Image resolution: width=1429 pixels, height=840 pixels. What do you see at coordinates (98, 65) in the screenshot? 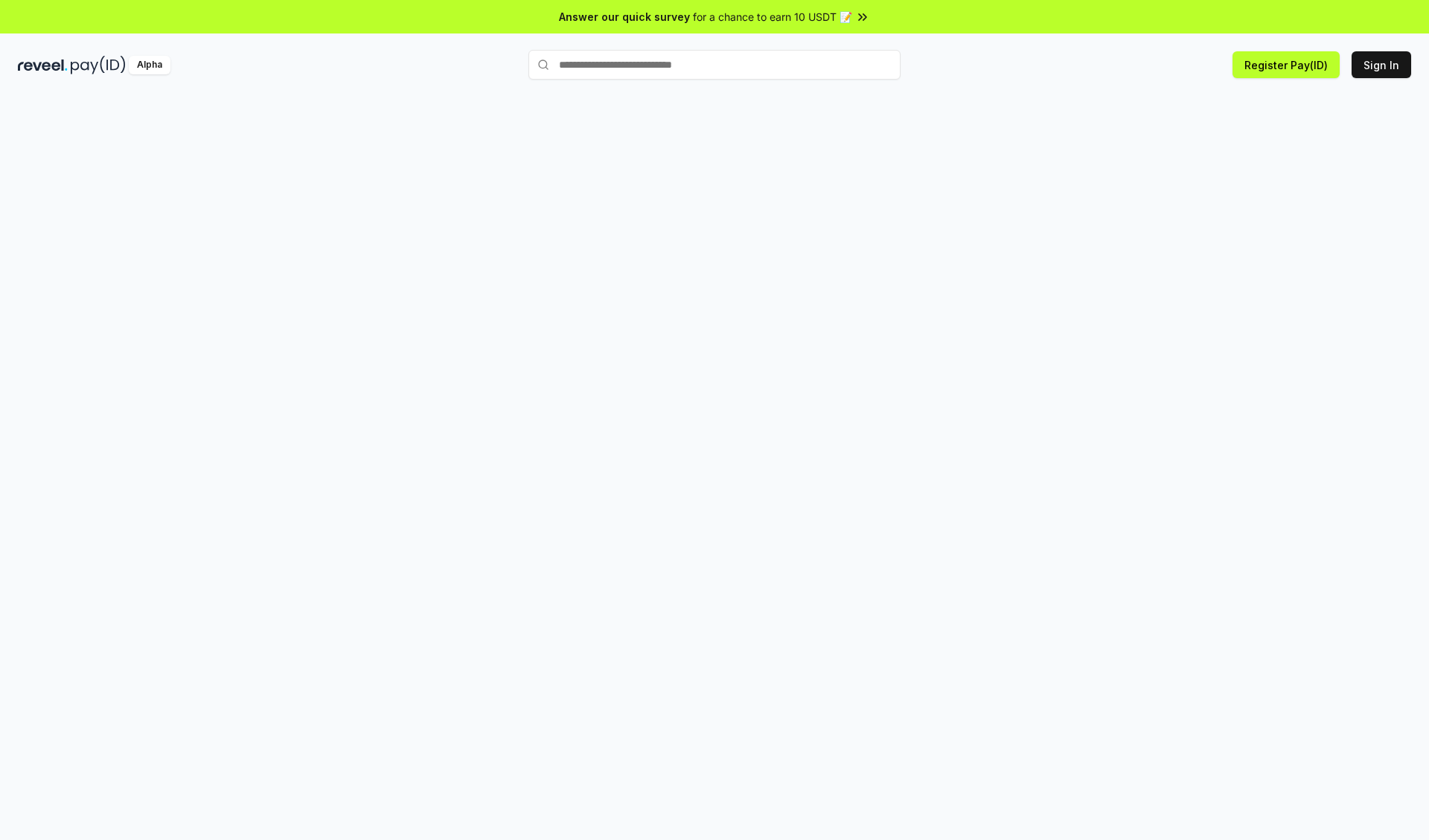
I see `img: pay_id` at bounding box center [98, 65].